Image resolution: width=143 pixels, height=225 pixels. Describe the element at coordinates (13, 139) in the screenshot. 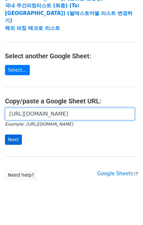

I see `input: Next` at that location.